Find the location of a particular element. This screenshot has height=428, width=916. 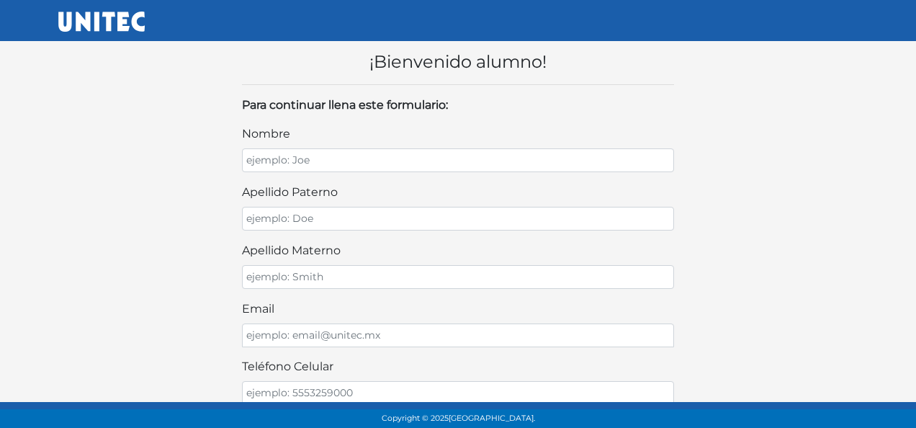

label: nombre is located at coordinates (266, 134).